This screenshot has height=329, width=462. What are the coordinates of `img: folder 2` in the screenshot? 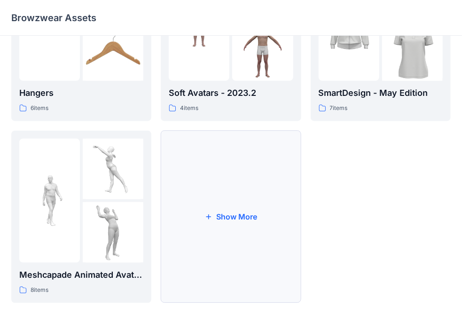 It's located at (113, 169).